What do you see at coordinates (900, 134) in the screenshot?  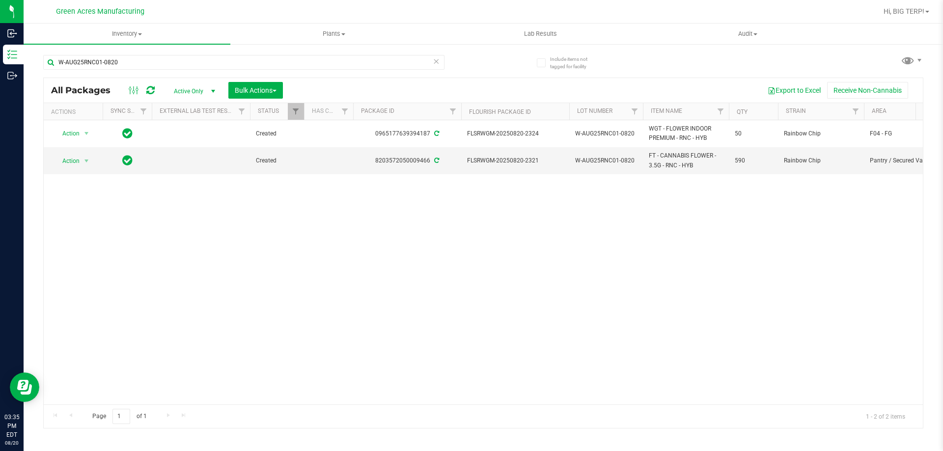 I see `span: F04 - FG` at bounding box center [900, 134].